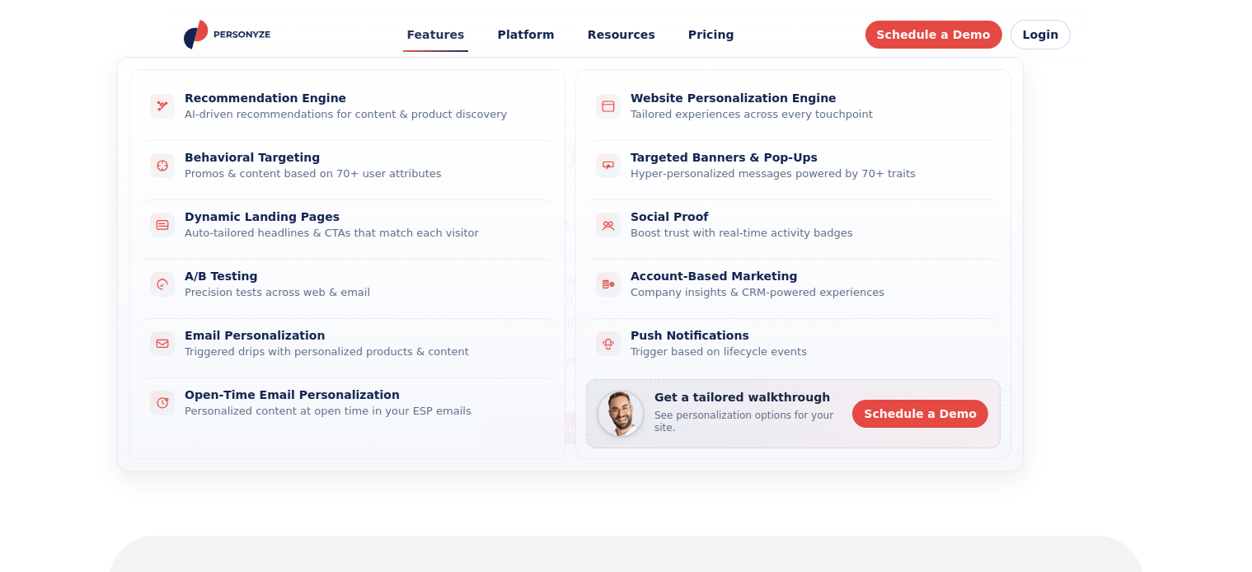  I want to click on a: Behavioral TargetingPromos & content based on 70+ user attributes, so click(347, 166).